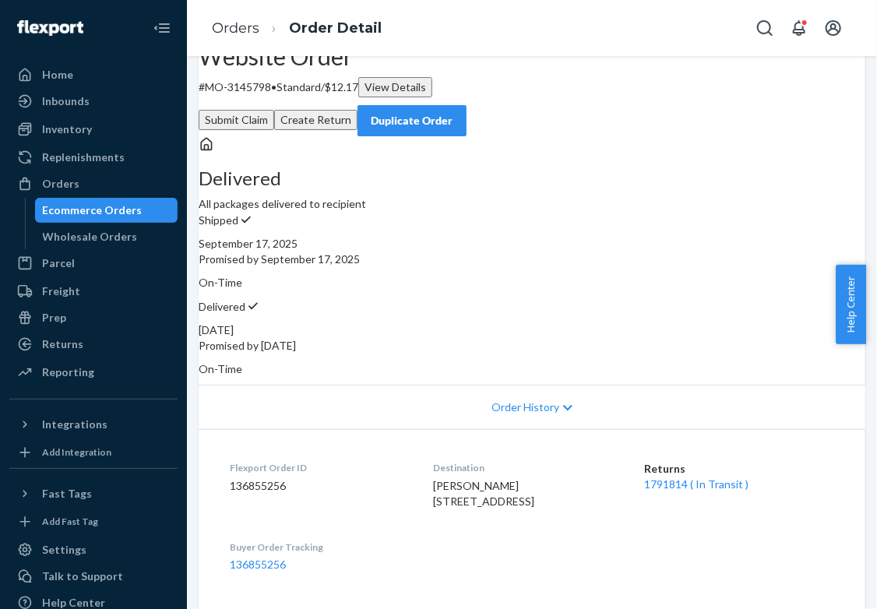 Image resolution: width=877 pixels, height=609 pixels. I want to click on img: Flexport logo, so click(50, 28).